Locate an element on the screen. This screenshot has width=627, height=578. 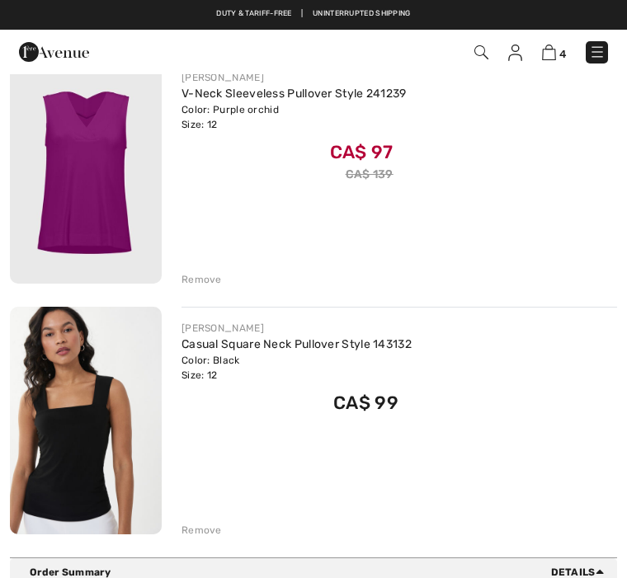
a: 1ère Avenue is located at coordinates (54, 51).